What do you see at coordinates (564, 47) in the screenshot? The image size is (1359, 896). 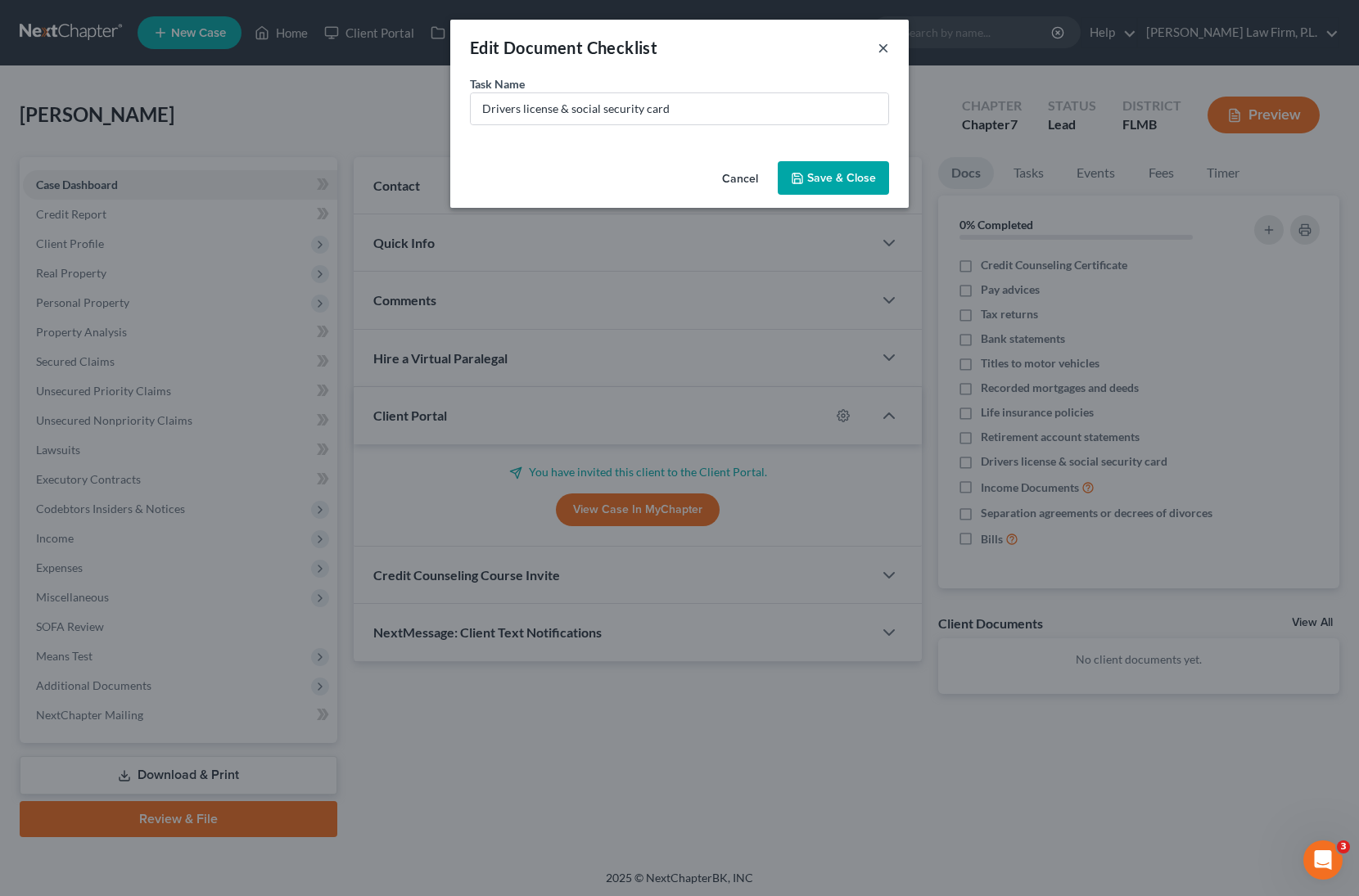 I see `span: Edit Document Checklist` at bounding box center [564, 47].